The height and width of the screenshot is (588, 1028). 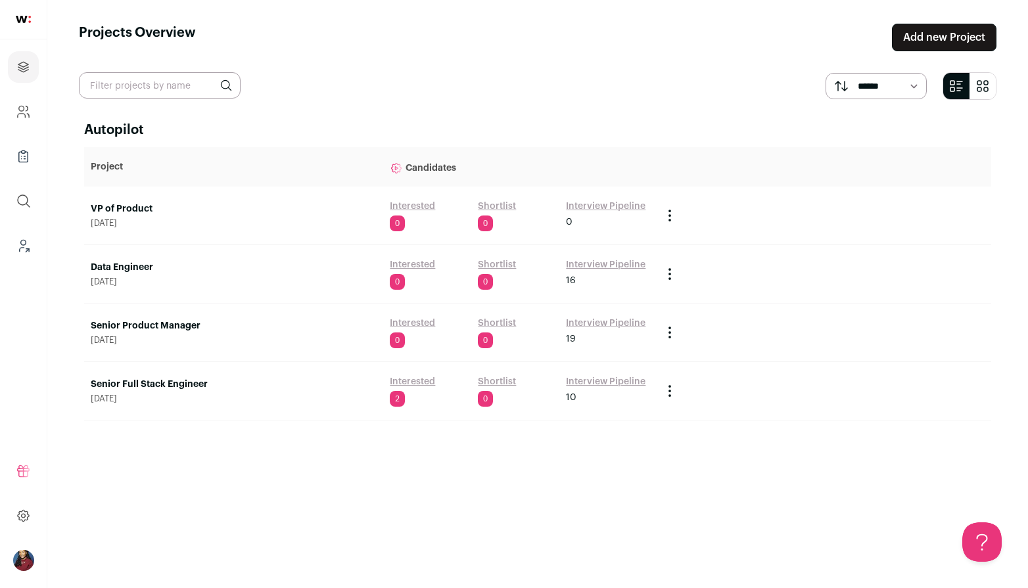 I want to click on img: wellfound-shorthand-0d5821cbd27db2630d0214b213865d53afaa358527fdda9d0ea32b1df1b89c2c.svg, so click(x=23, y=19).